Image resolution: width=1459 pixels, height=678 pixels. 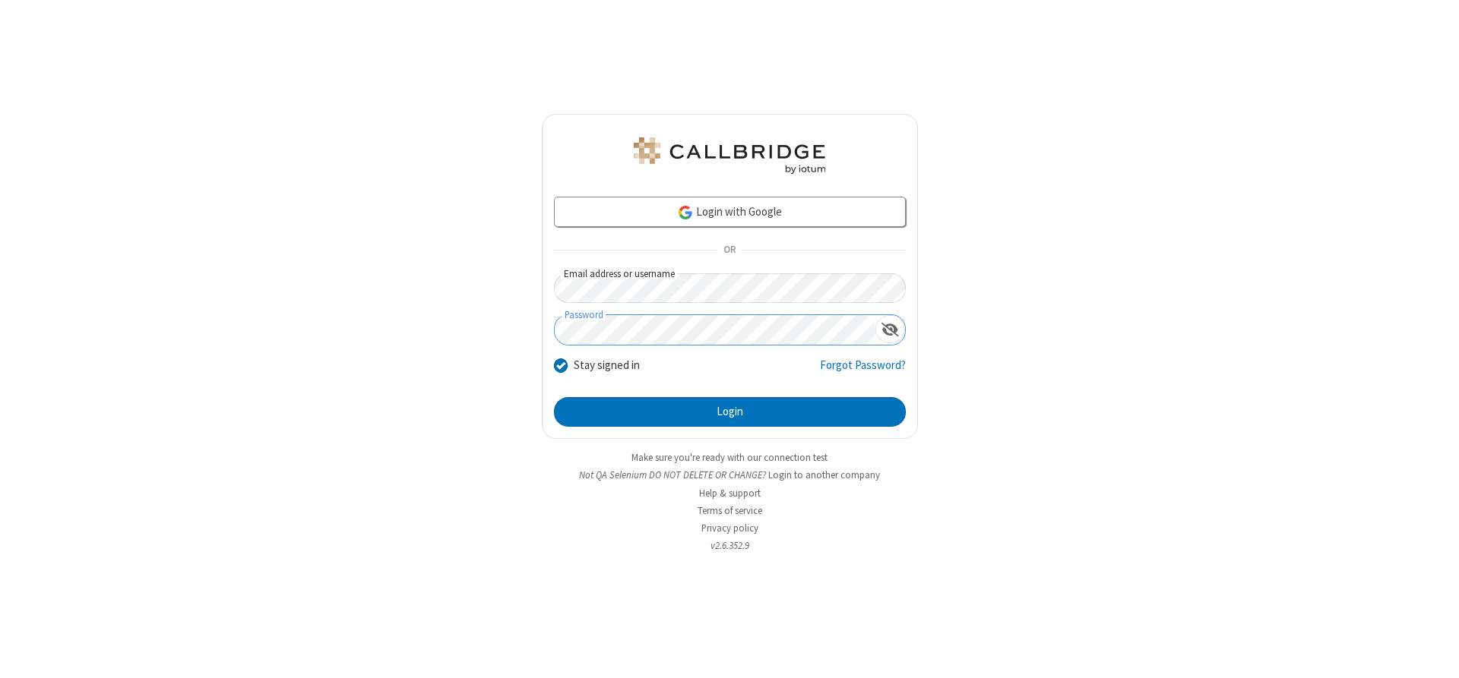 I want to click on a: Login with Google, so click(x=729, y=212).